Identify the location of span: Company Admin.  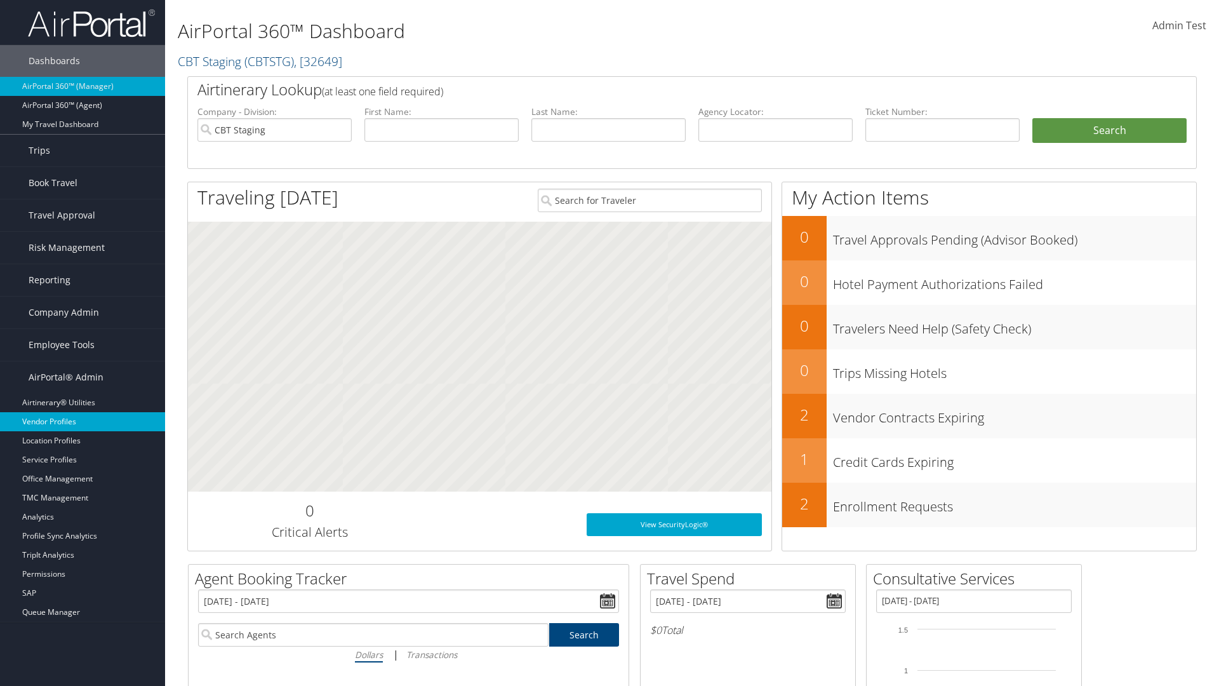
(64, 312).